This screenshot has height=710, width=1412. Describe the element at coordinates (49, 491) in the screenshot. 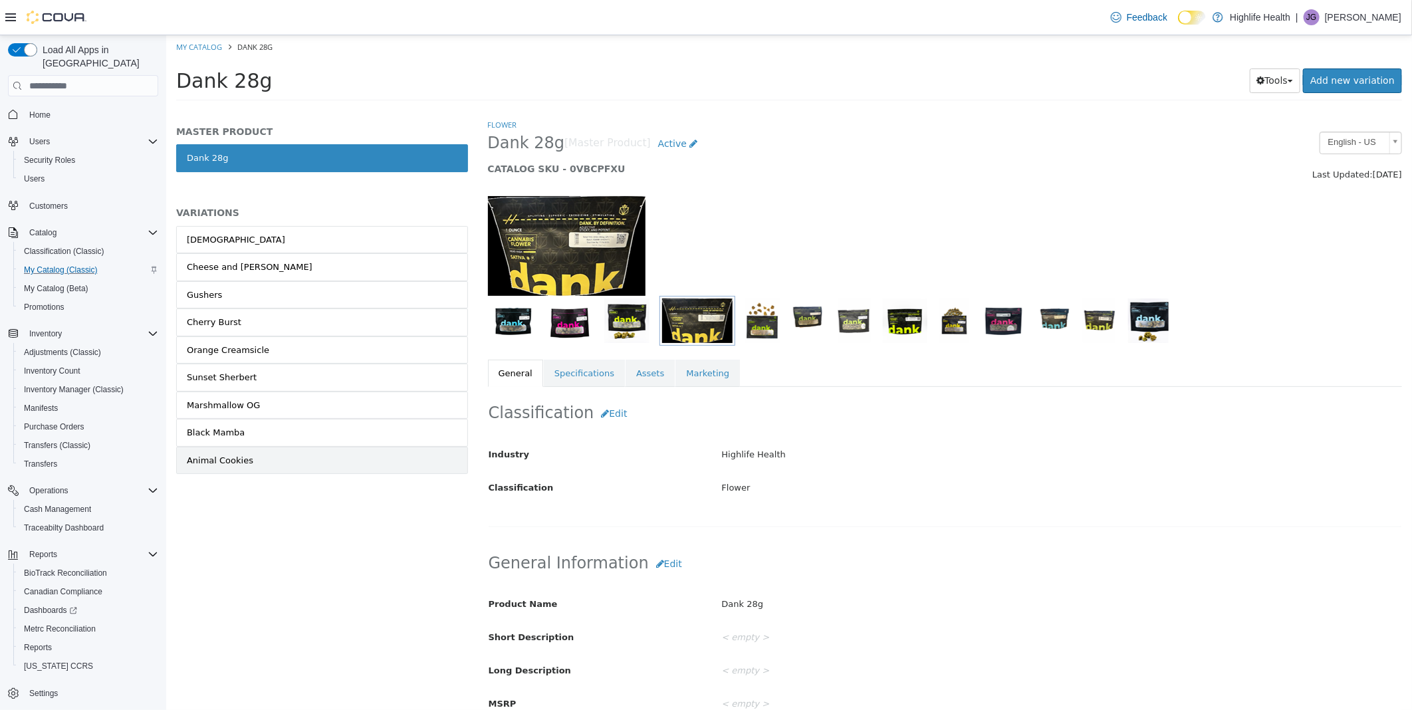

I see `span: Operations` at that location.